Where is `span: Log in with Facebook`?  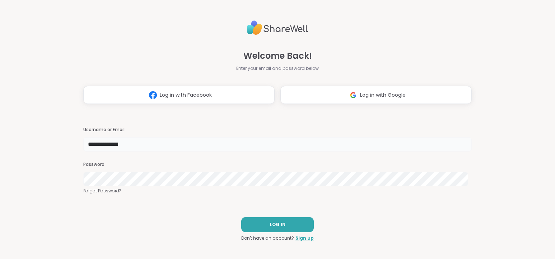 span: Log in with Facebook is located at coordinates (185, 95).